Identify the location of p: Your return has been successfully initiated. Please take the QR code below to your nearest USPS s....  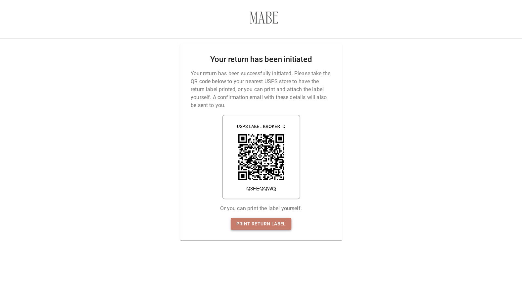
(261, 89).